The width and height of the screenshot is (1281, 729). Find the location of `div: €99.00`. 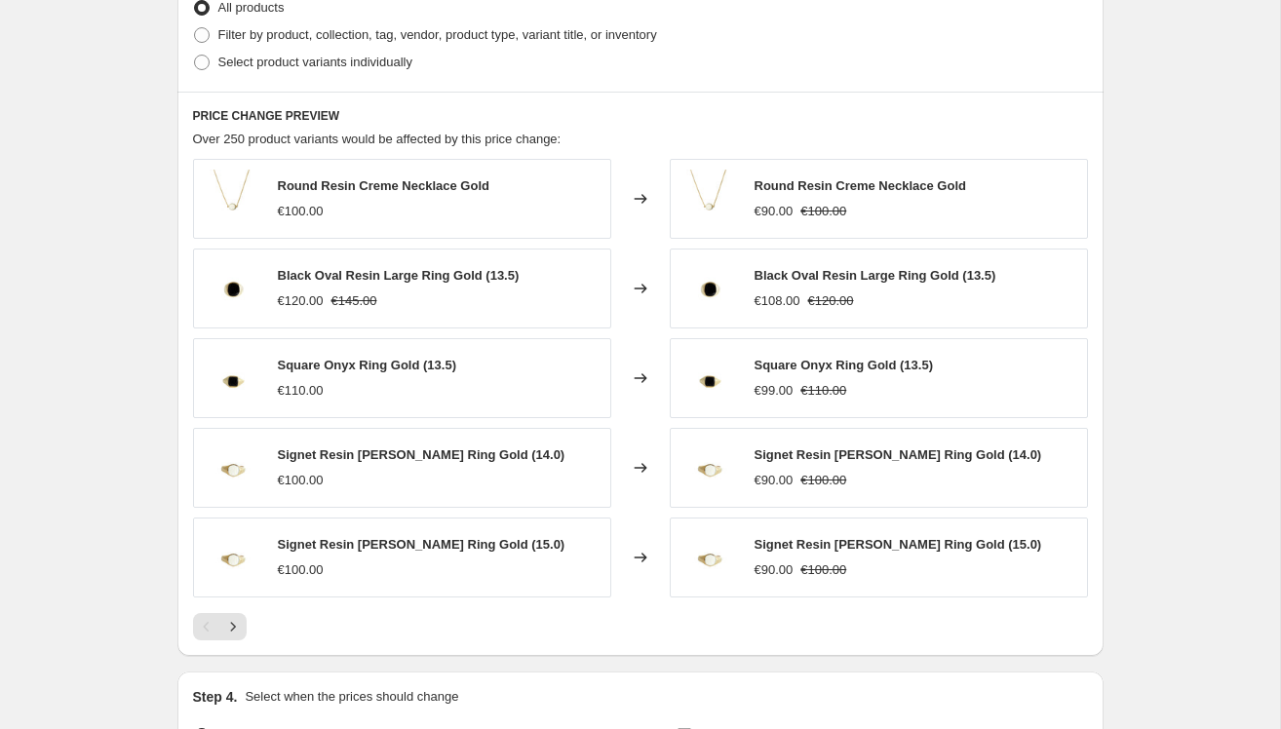

div: €99.00 is located at coordinates (774, 391).